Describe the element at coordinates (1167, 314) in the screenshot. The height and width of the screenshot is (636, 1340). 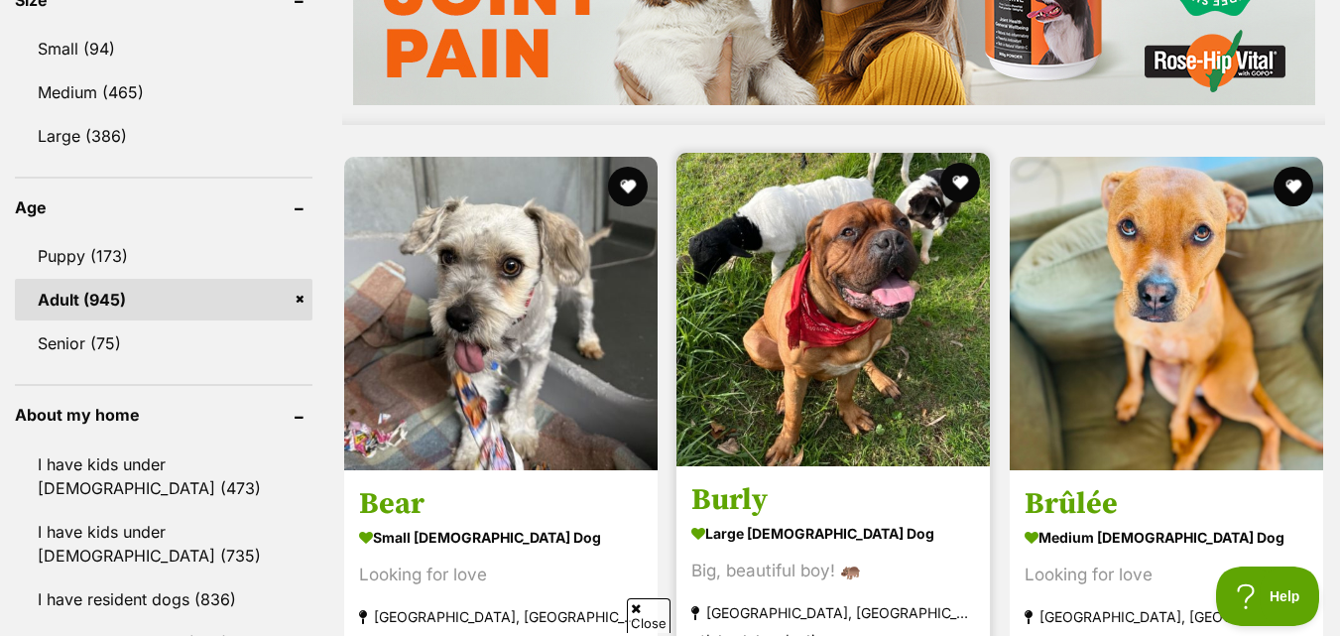
I see `img: Brûlée - Staffy Dog` at that location.